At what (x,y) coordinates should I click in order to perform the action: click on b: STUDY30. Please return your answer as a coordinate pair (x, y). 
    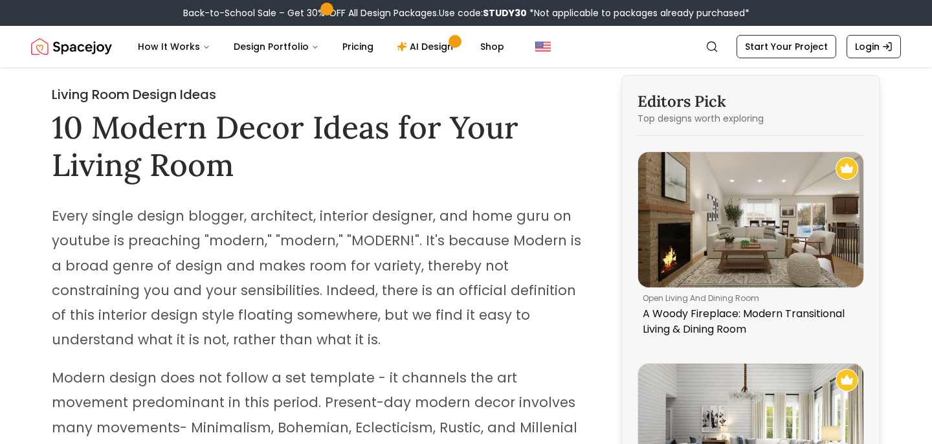
    Looking at the image, I should click on (505, 13).